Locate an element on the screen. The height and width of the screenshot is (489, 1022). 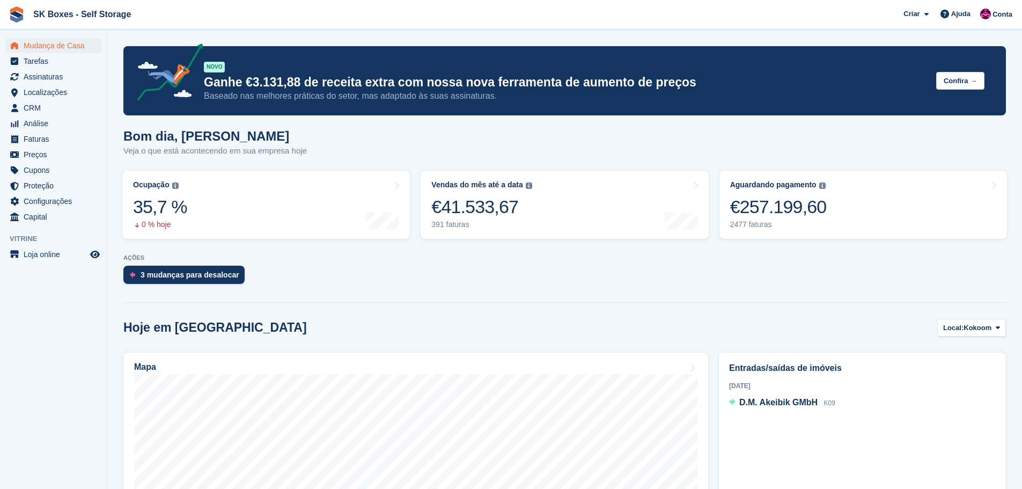
span: Tarefas is located at coordinates (56, 61).